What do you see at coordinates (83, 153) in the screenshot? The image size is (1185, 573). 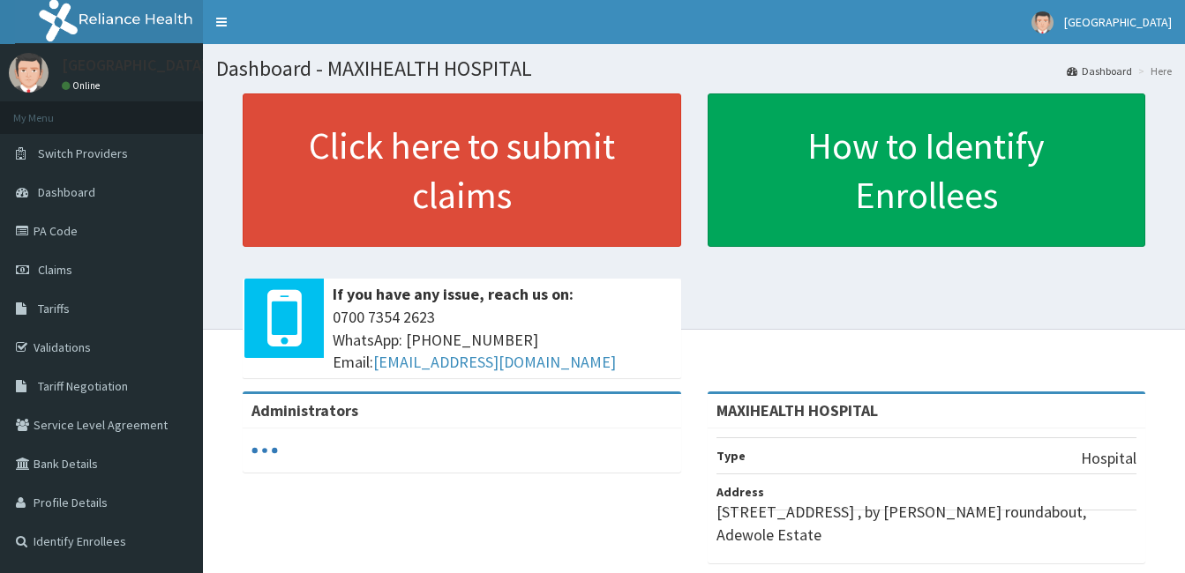 I see `span: Switch Providers` at bounding box center [83, 153].